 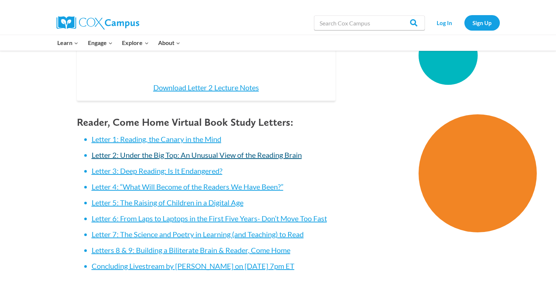 What do you see at coordinates (209, 219) in the screenshot?
I see `a: Letter 6: From Laps to Laptops in the First Five Years- Don’t Move Too Fast` at bounding box center [209, 219].